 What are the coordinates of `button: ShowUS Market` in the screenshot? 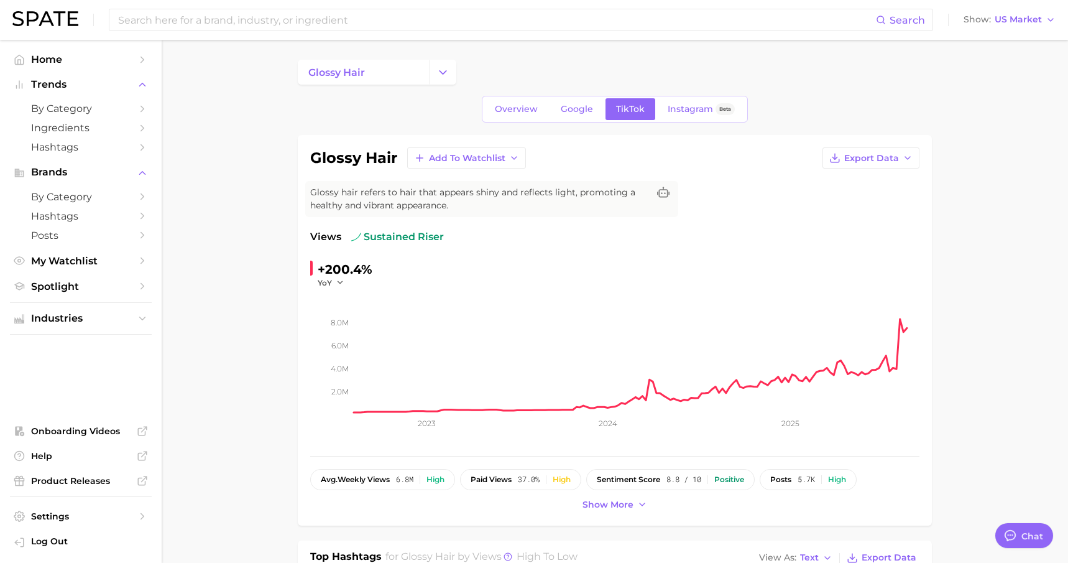 It's located at (1010, 20).